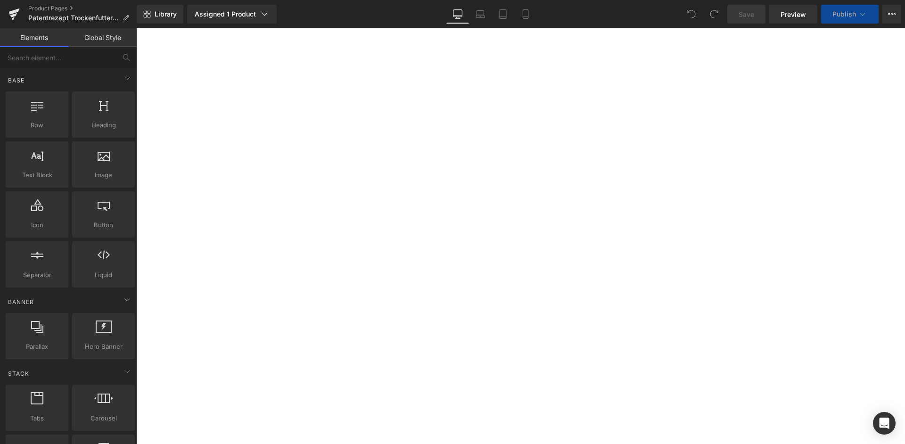 The width and height of the screenshot is (905, 444). Describe the element at coordinates (37, 225) in the screenshot. I see `span: Icon` at that location.